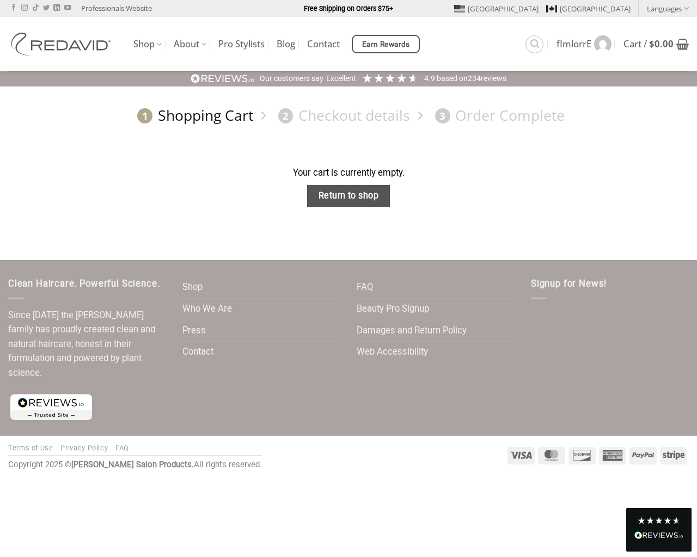 Image resolution: width=697 pixels, height=557 pixels. I want to click on span: Clean Haircare. Powerful Science., so click(84, 284).